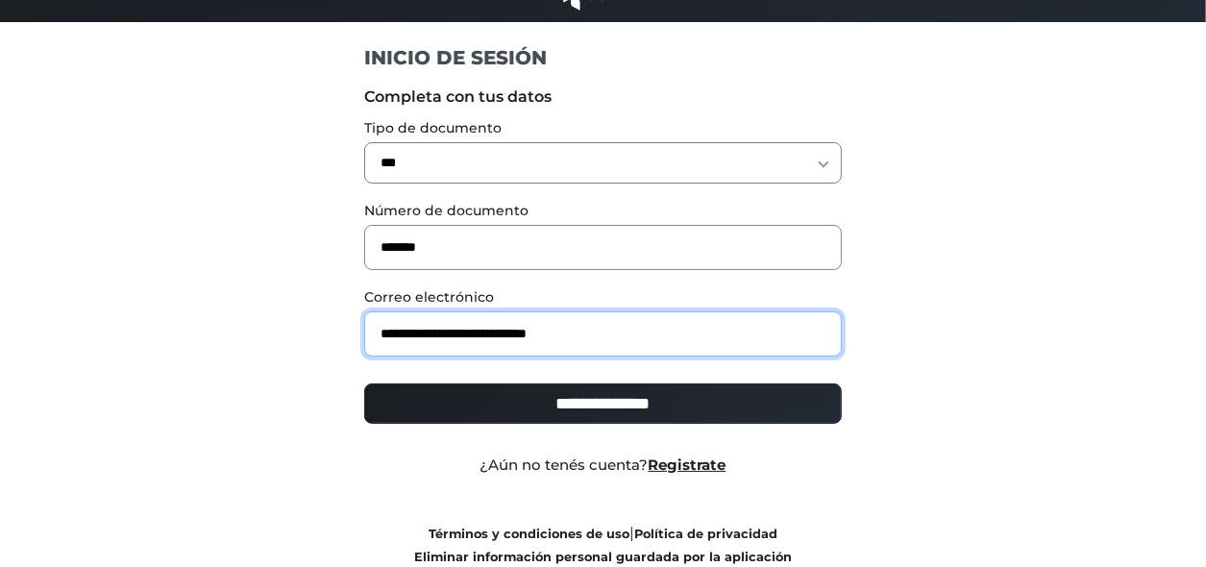 Image resolution: width=1206 pixels, height=567 pixels. I want to click on label: Correo electrónico, so click(602, 297).